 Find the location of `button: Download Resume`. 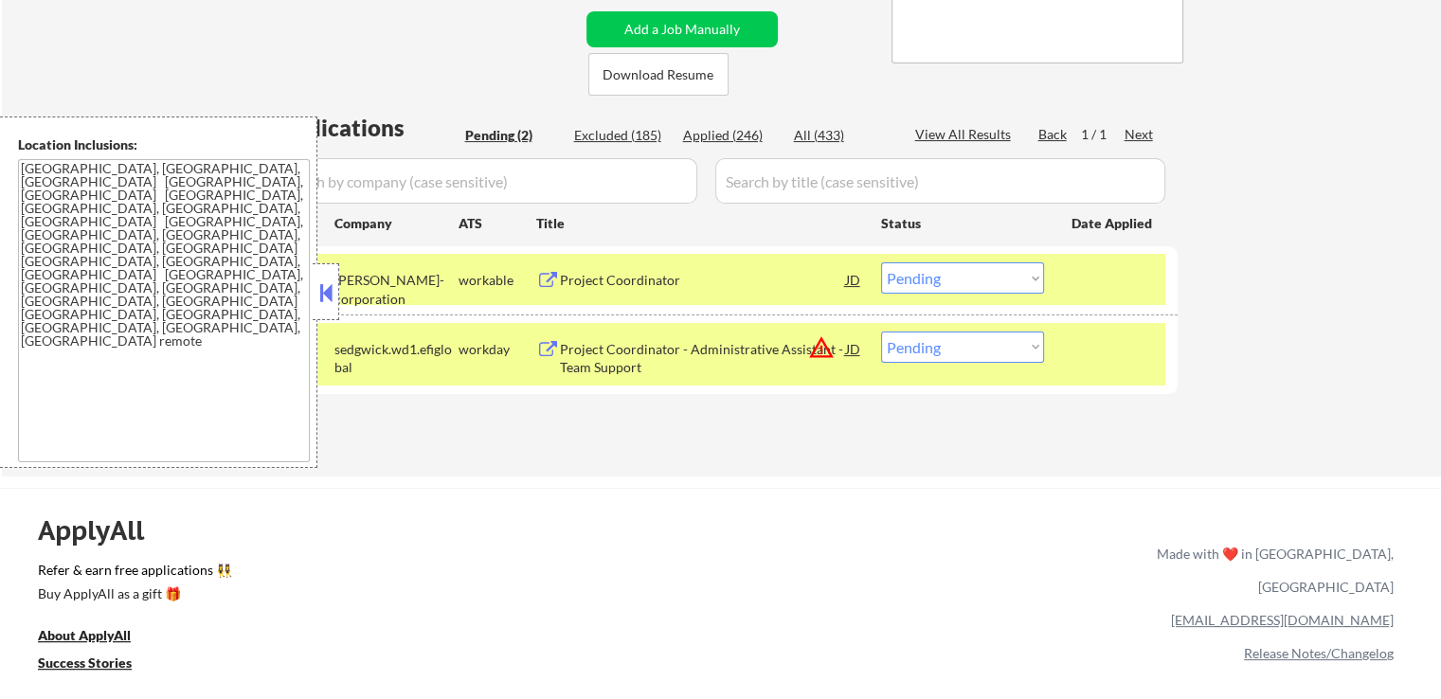

button: Download Resume is located at coordinates (658, 74).